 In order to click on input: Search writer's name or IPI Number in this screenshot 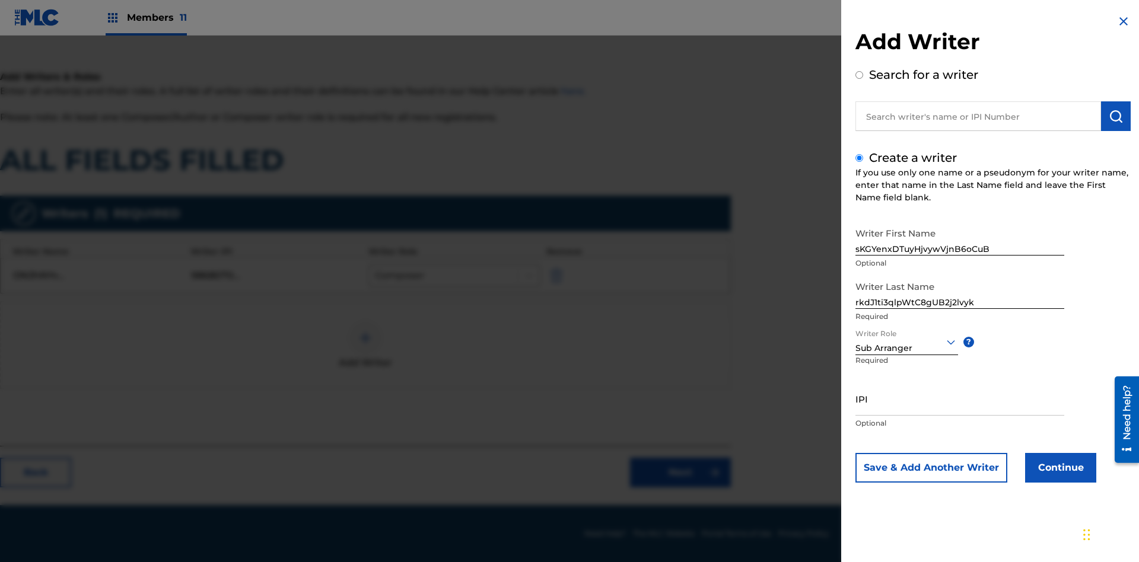, I will do `click(978, 116)`.